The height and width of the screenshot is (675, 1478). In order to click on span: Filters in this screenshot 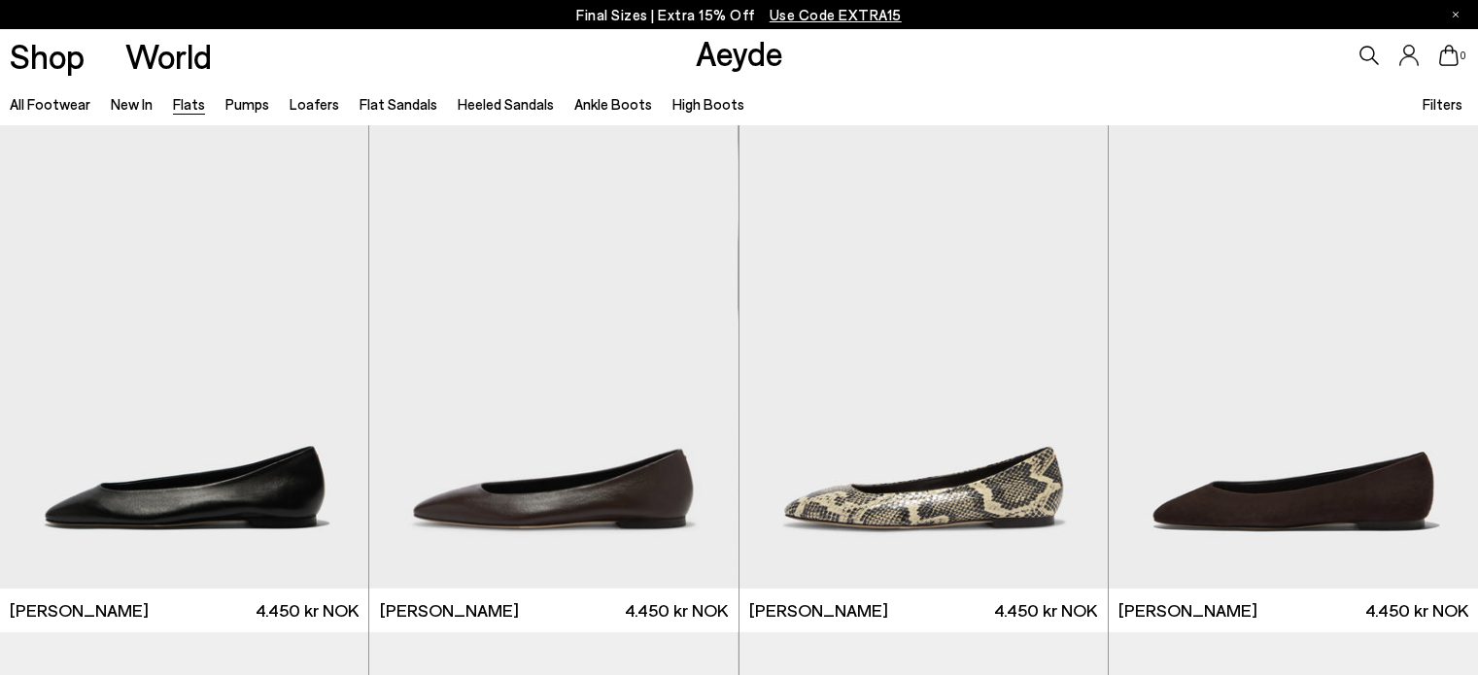, I will do `click(1442, 104)`.